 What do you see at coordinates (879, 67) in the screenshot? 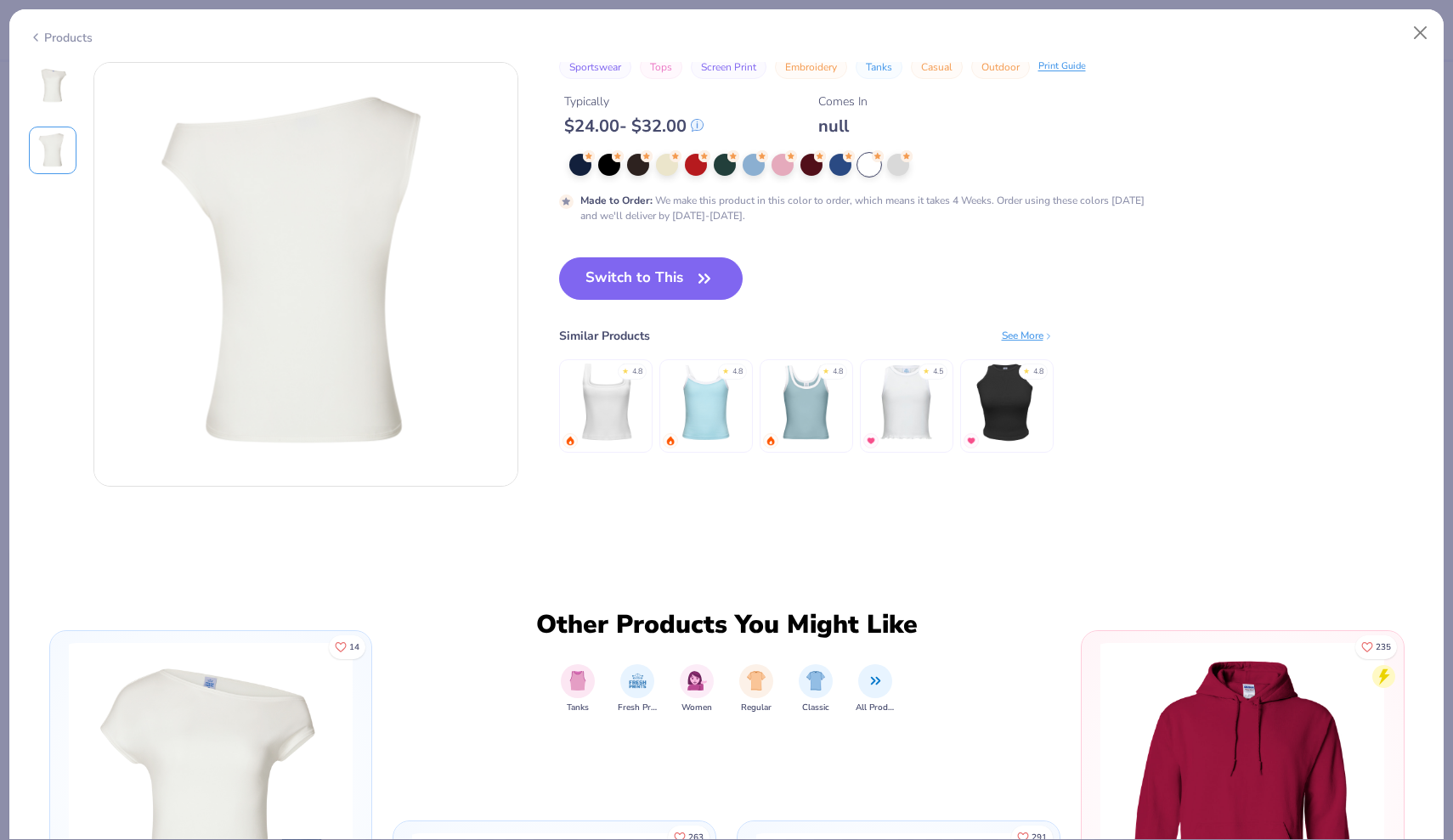
I see `button: Tanks` at bounding box center [879, 67].